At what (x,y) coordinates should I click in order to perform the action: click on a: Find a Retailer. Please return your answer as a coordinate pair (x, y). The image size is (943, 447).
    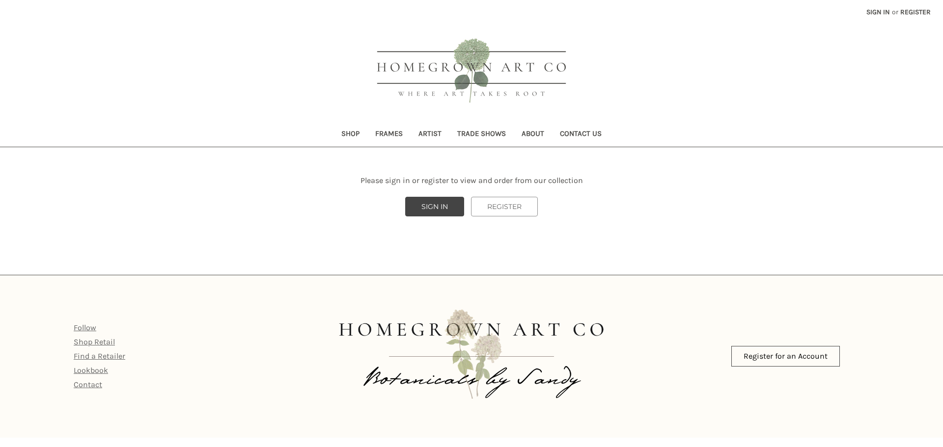
    Looking at the image, I should click on (99, 357).